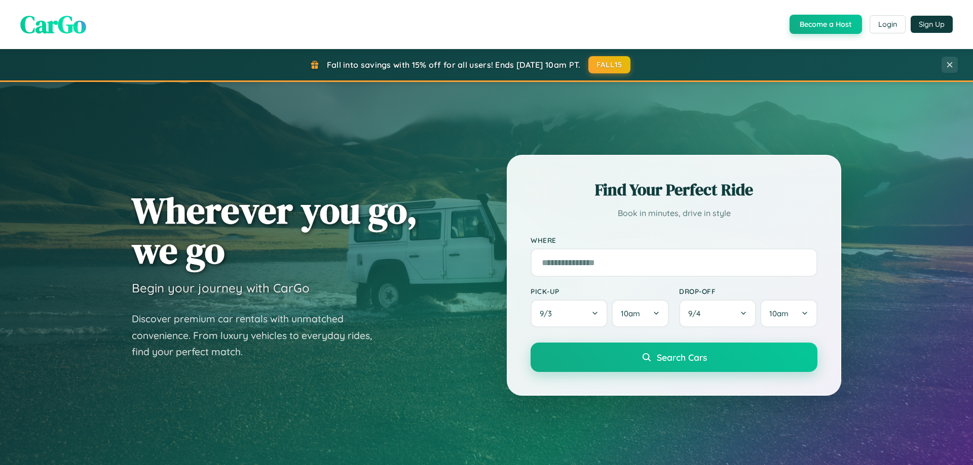  I want to click on button: Search Cars, so click(674, 358).